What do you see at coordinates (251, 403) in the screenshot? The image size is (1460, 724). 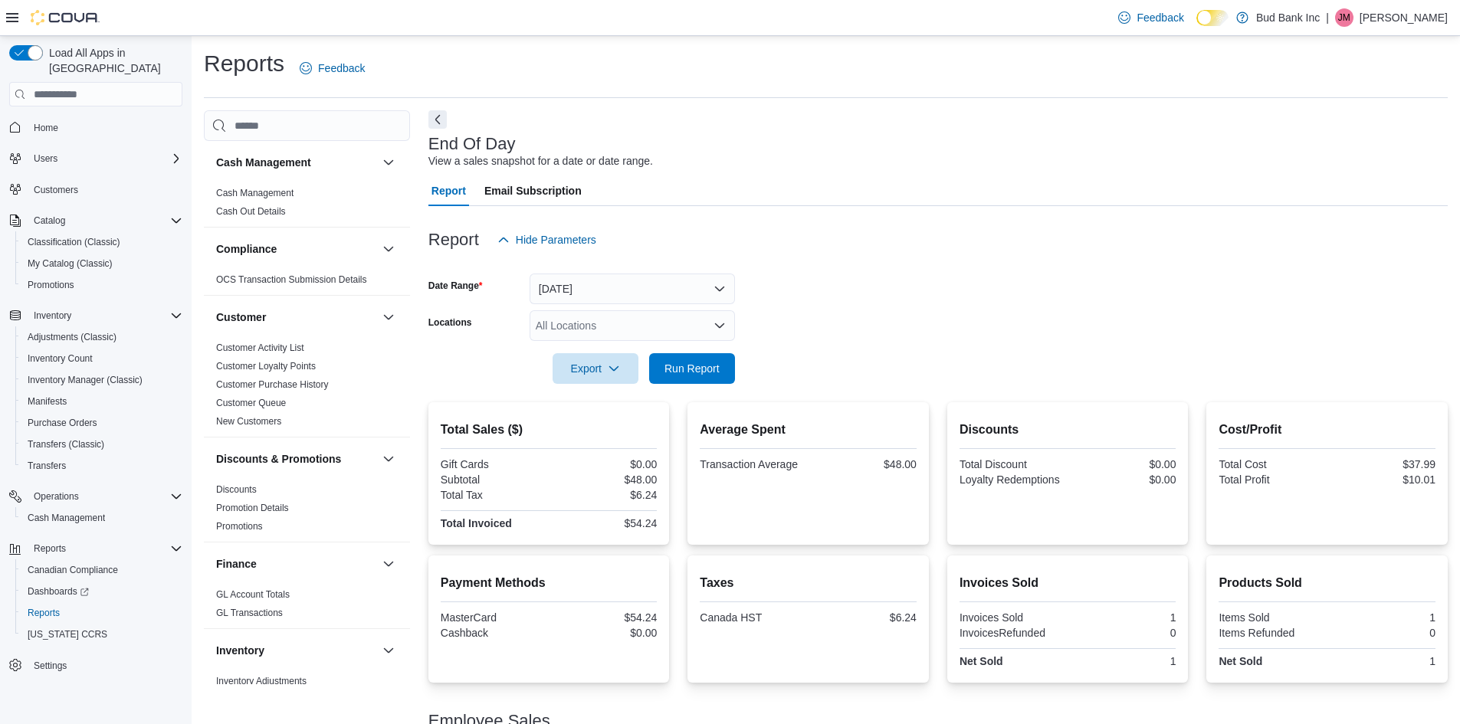 I see `a: Customer Queue` at bounding box center [251, 403].